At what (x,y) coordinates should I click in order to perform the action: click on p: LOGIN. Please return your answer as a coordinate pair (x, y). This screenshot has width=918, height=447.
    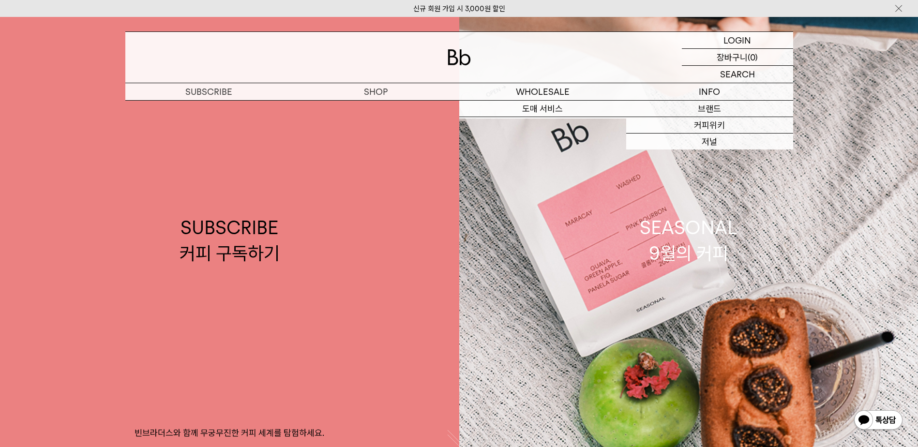
    Looking at the image, I should click on (737, 40).